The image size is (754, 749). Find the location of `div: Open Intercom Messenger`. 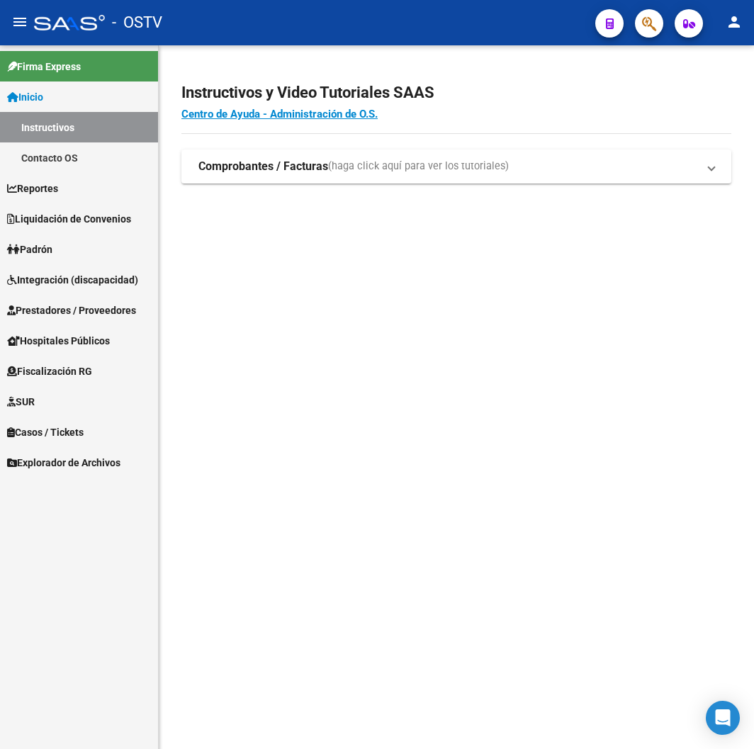

div: Open Intercom Messenger is located at coordinates (723, 718).